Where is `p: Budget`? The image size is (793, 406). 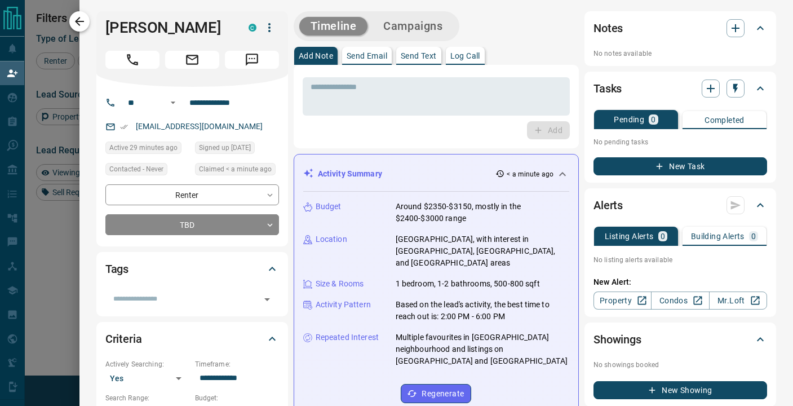
p: Budget is located at coordinates (329, 206).